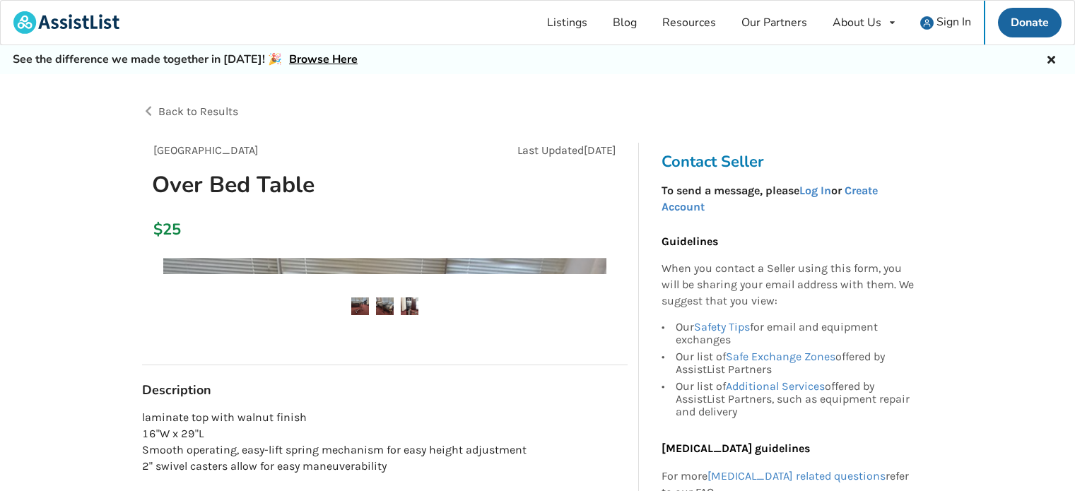 The width and height of the screenshot is (1075, 491). Describe the element at coordinates (927, 23) in the screenshot. I see `img: user icon` at that location.